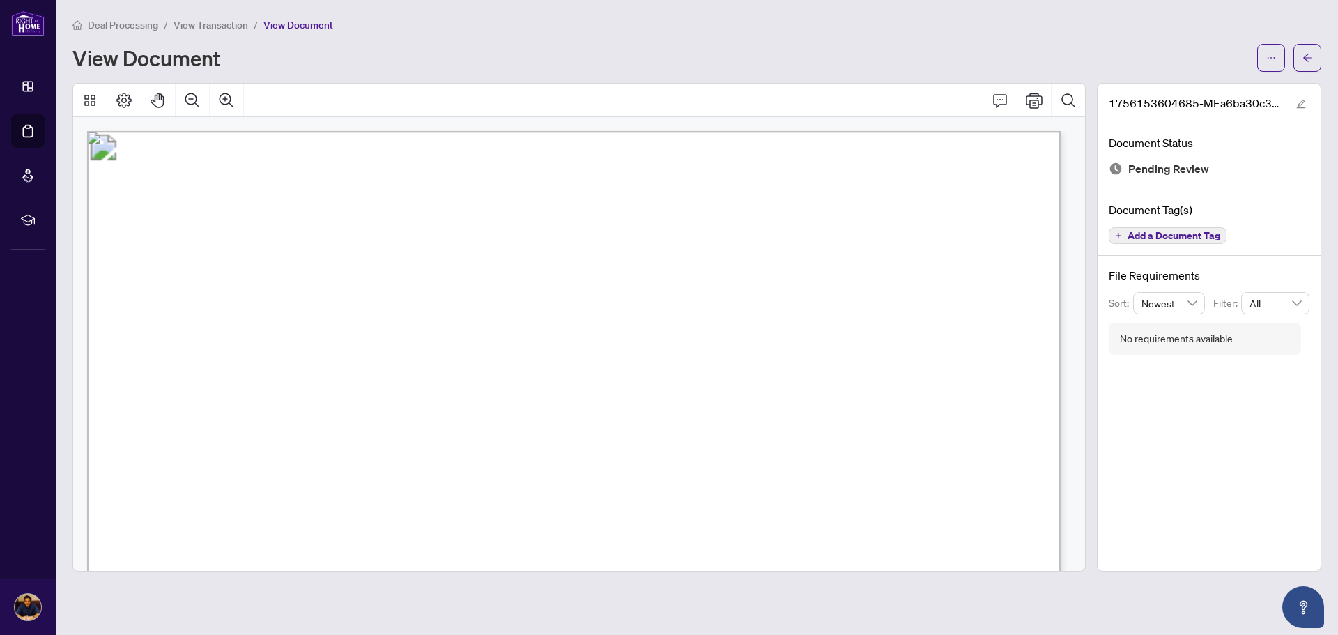  I want to click on span: 1756153604685-MEa6ba30c313a51935e9716526b3999969.jpeg, so click(1196, 103).